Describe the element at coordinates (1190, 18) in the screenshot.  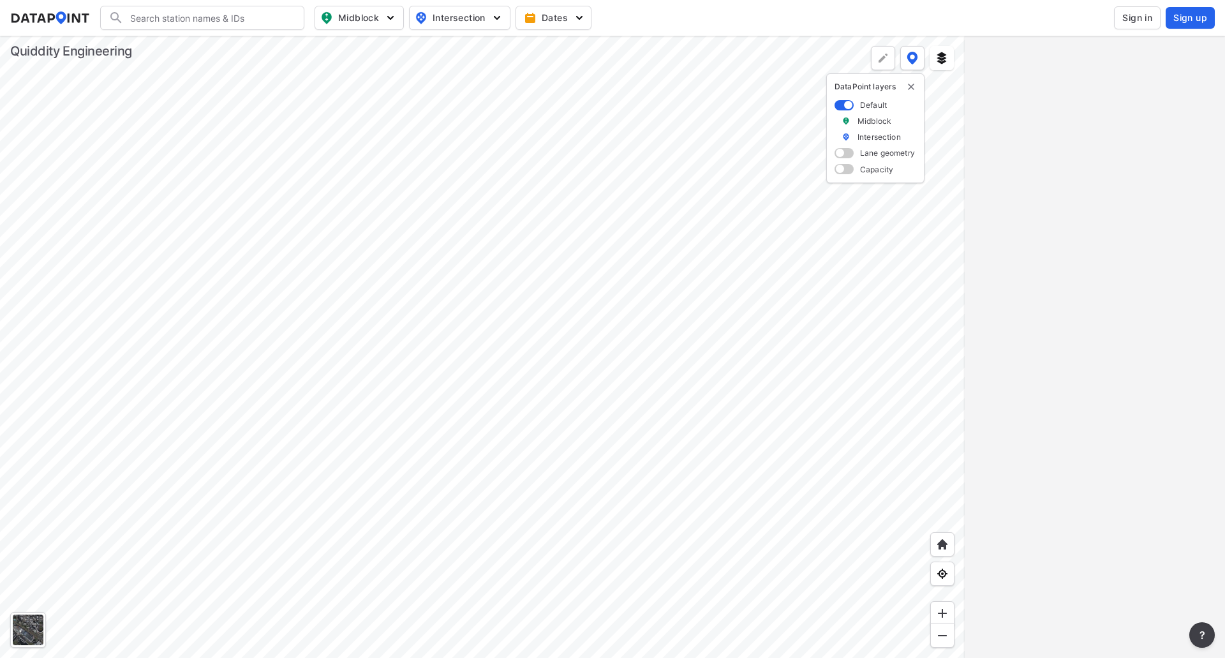
I see `button: Sign up` at that location.